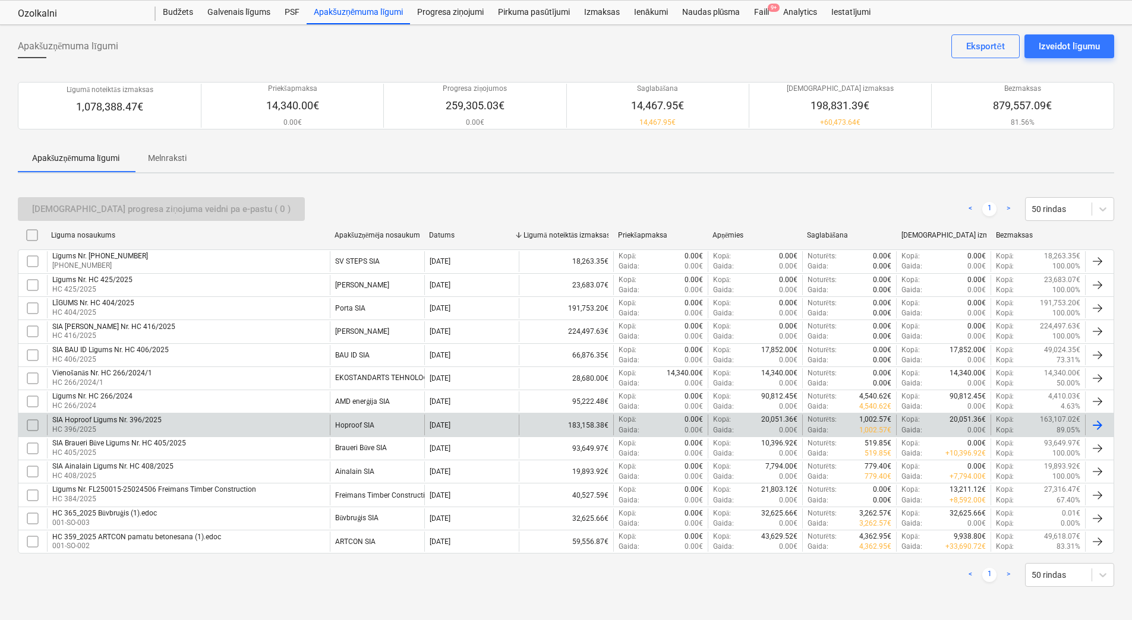  I want to click on p: HC 425/2025, so click(92, 289).